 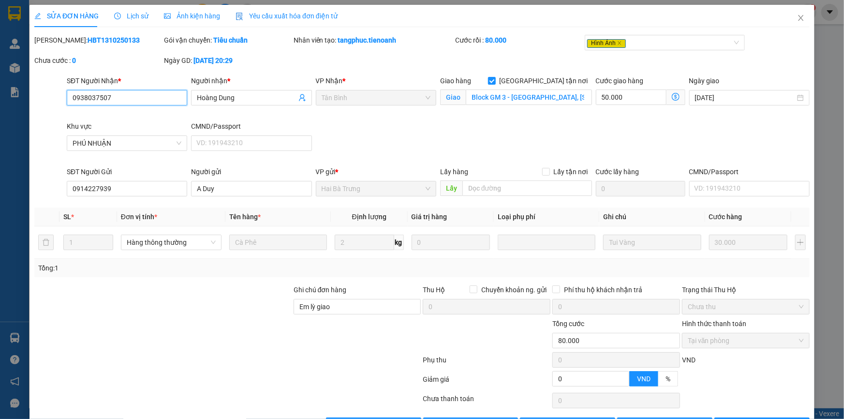 What do you see at coordinates (251, 172) in the screenshot?
I see `div: Người gửi` at bounding box center [251, 172].